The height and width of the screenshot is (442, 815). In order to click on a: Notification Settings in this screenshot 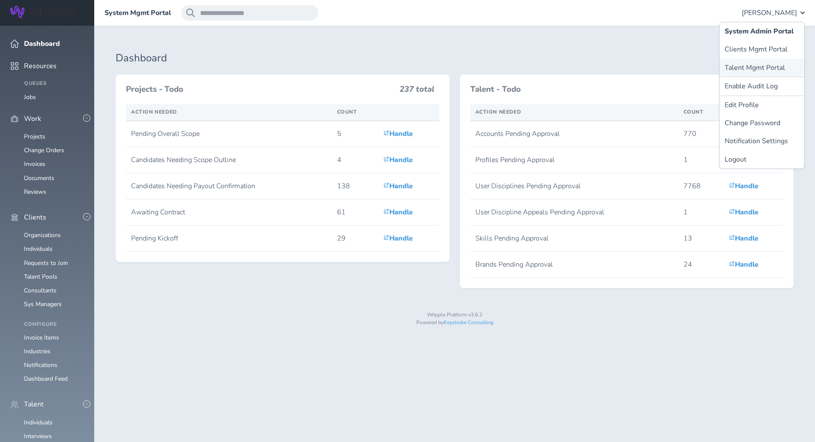, I will do `click(762, 141)`.